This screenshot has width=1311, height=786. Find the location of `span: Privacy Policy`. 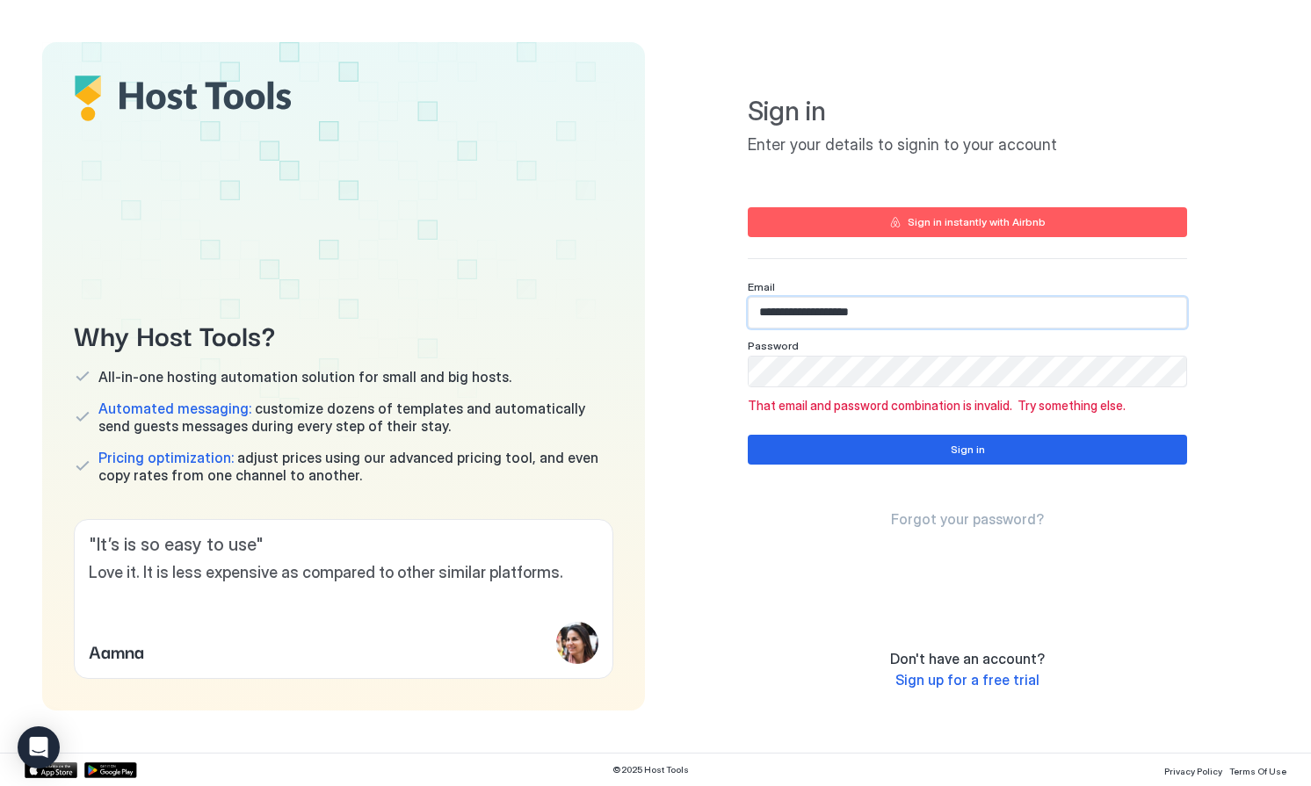

span: Privacy Policy is located at coordinates (1193, 771).